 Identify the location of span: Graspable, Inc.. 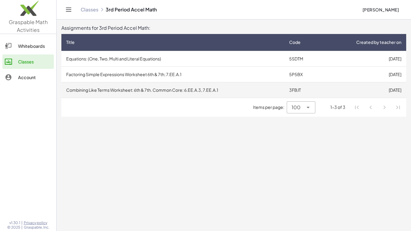
(36, 227).